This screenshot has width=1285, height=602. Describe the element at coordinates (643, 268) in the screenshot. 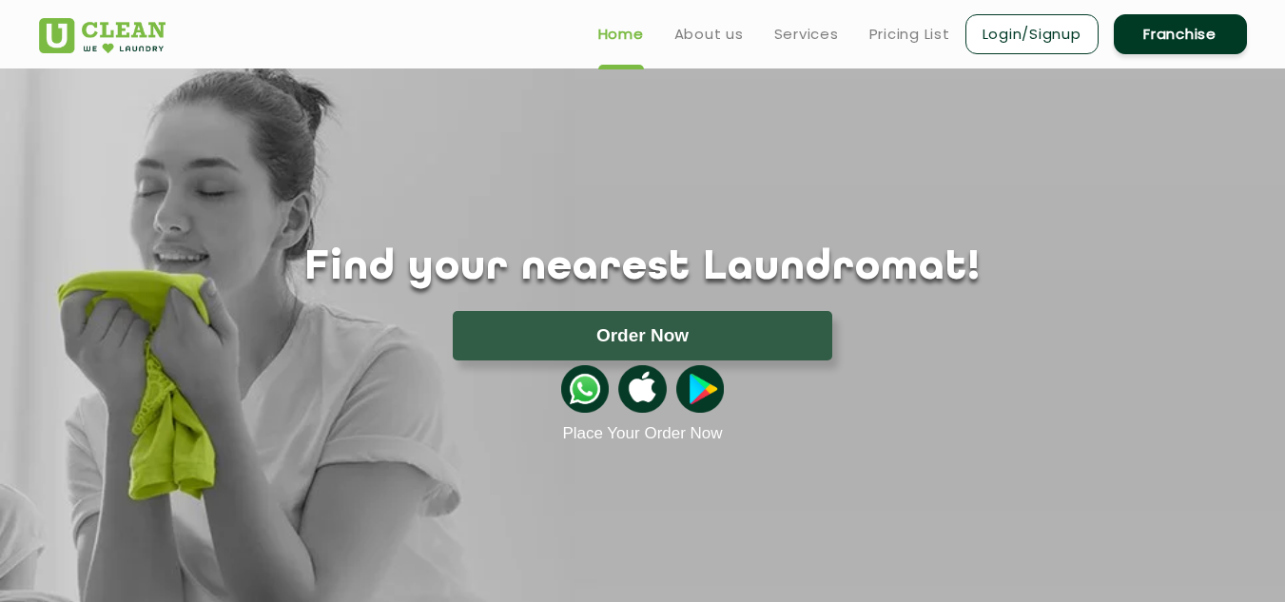

I see `h1: Find your nearest Laundromat!` at that location.